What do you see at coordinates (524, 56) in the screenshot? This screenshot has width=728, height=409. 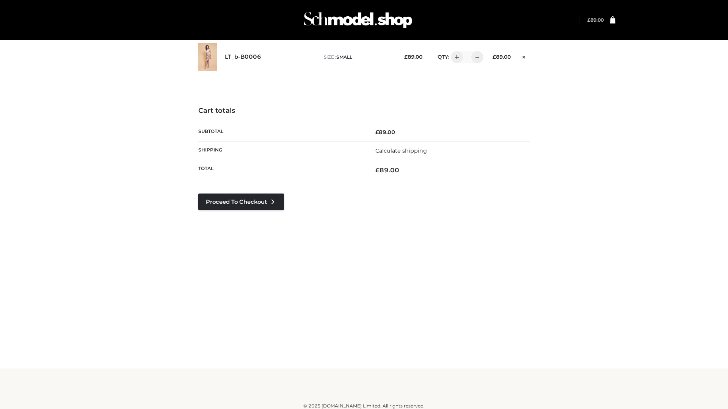 I see `a: Remove this item` at bounding box center [524, 56].